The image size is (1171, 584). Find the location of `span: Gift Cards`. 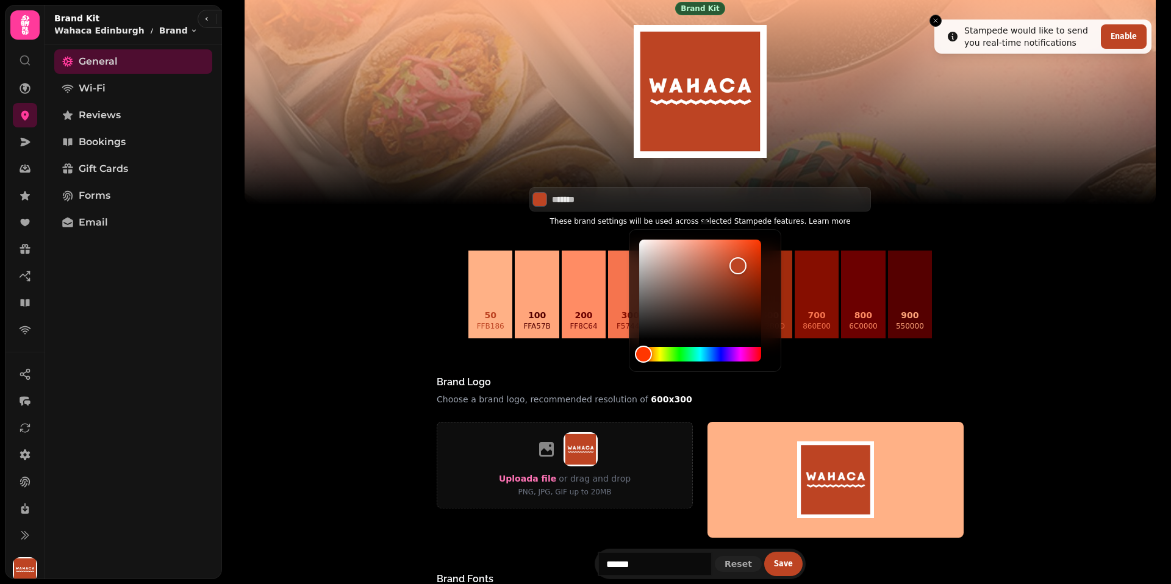

span: Gift Cards is located at coordinates (103, 169).